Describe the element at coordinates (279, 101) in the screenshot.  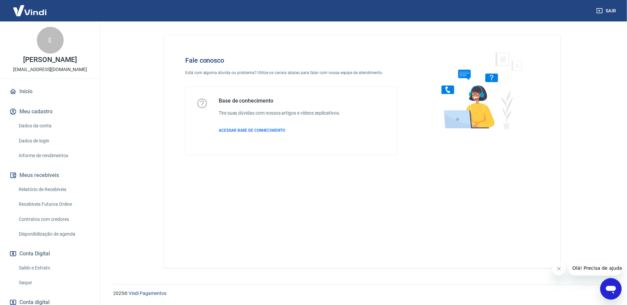
I see `h5: Base de conhecimento` at that location.